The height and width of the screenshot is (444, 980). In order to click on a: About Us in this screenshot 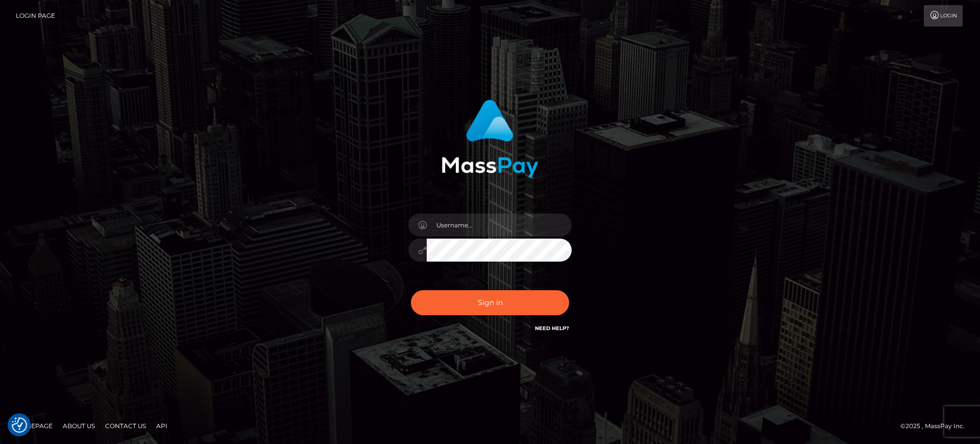, I will do `click(79, 425)`.